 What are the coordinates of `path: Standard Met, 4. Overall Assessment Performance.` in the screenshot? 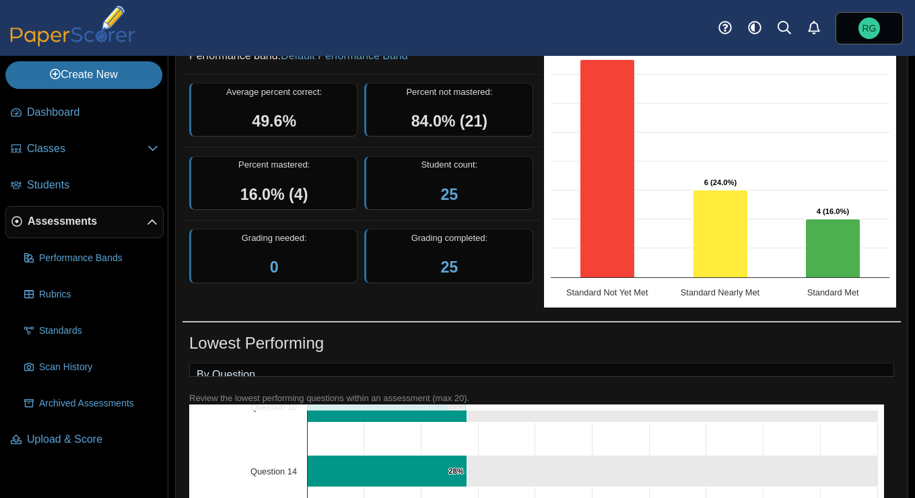 It's located at (833, 249).